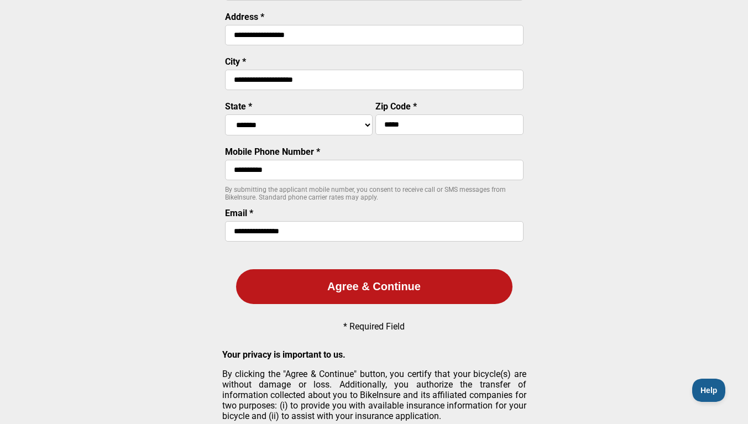  What do you see at coordinates (396, 106) in the screenshot?
I see `label: Zip Code *` at bounding box center [396, 106].